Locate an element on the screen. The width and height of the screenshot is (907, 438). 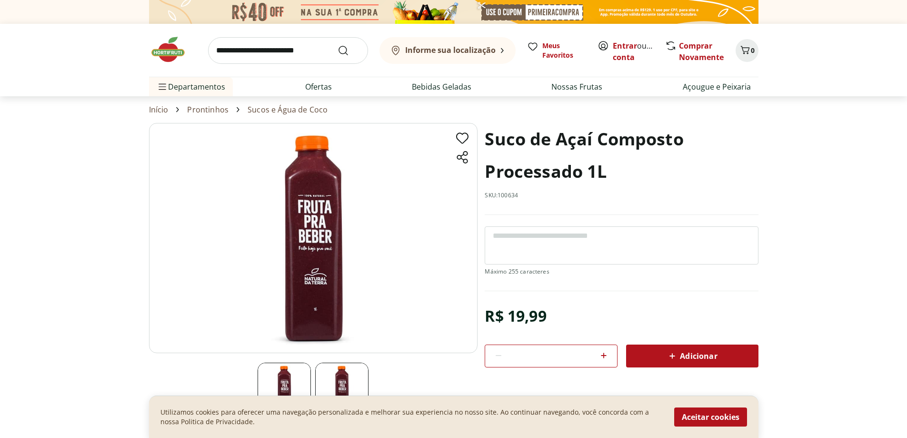
img: Hortifruti is located at coordinates (173, 50).